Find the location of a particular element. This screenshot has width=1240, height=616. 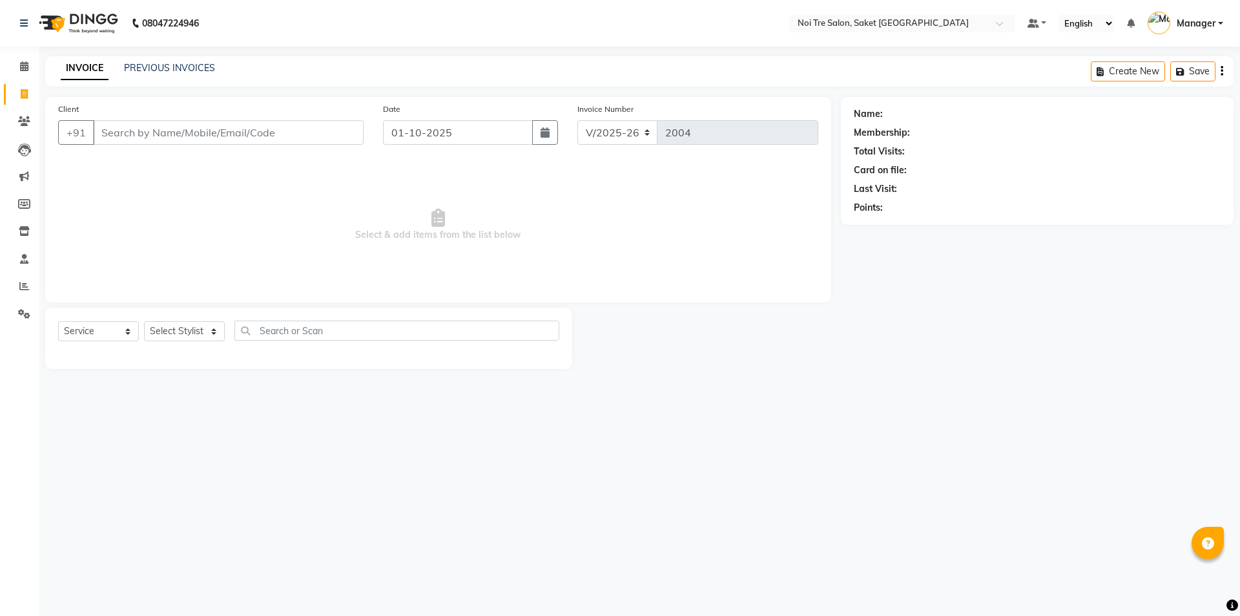

div: Points: is located at coordinates (868, 207).